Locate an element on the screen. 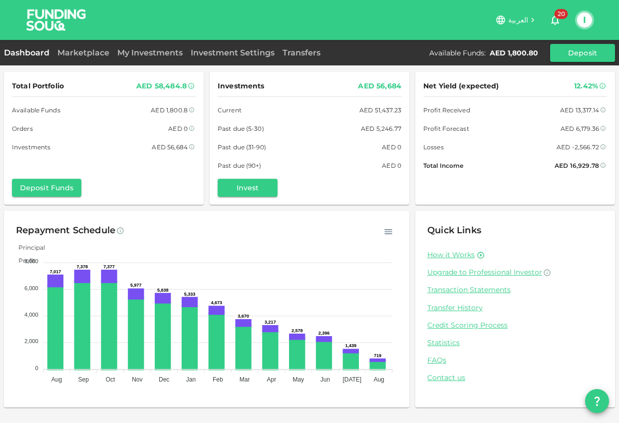 The width and height of the screenshot is (619, 423). a: Transaction Statements is located at coordinates (515, 290).